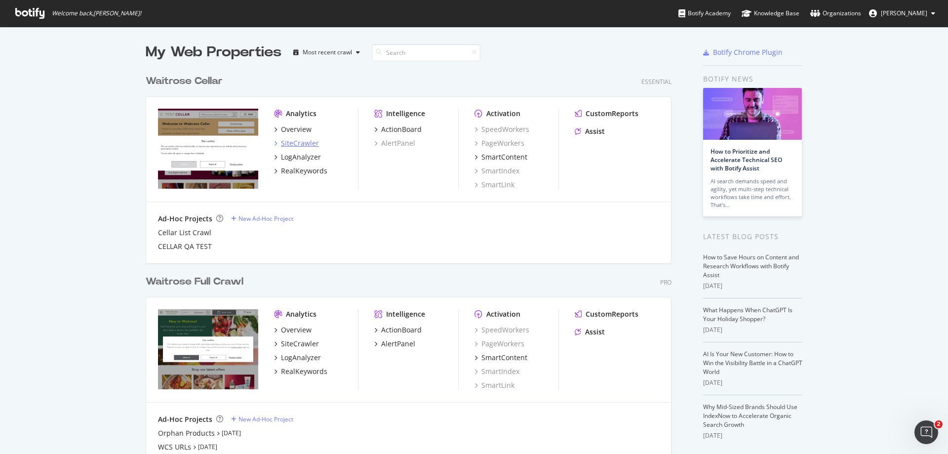 This screenshot has height=454, width=948. What do you see at coordinates (704, 13) in the screenshot?
I see `div: Botify Academy` at bounding box center [704, 13].